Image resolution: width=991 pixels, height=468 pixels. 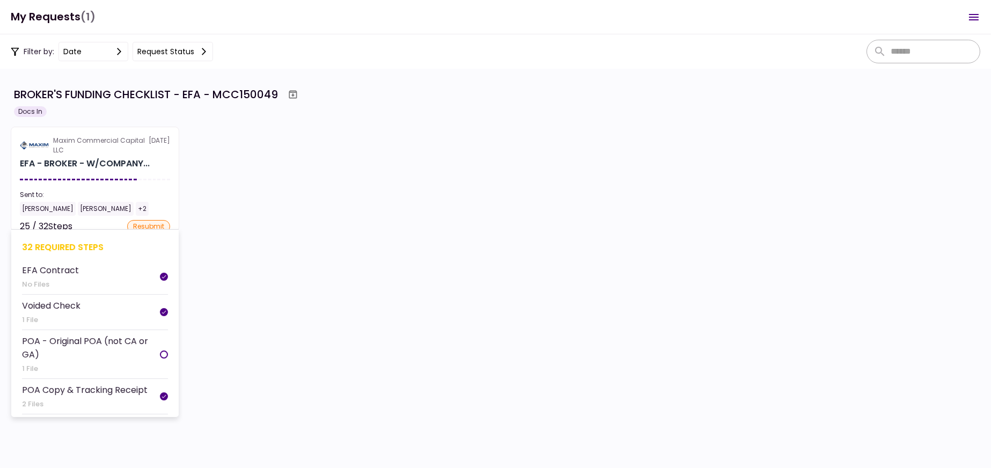 I want to click on div: resubmit, so click(x=149, y=226).